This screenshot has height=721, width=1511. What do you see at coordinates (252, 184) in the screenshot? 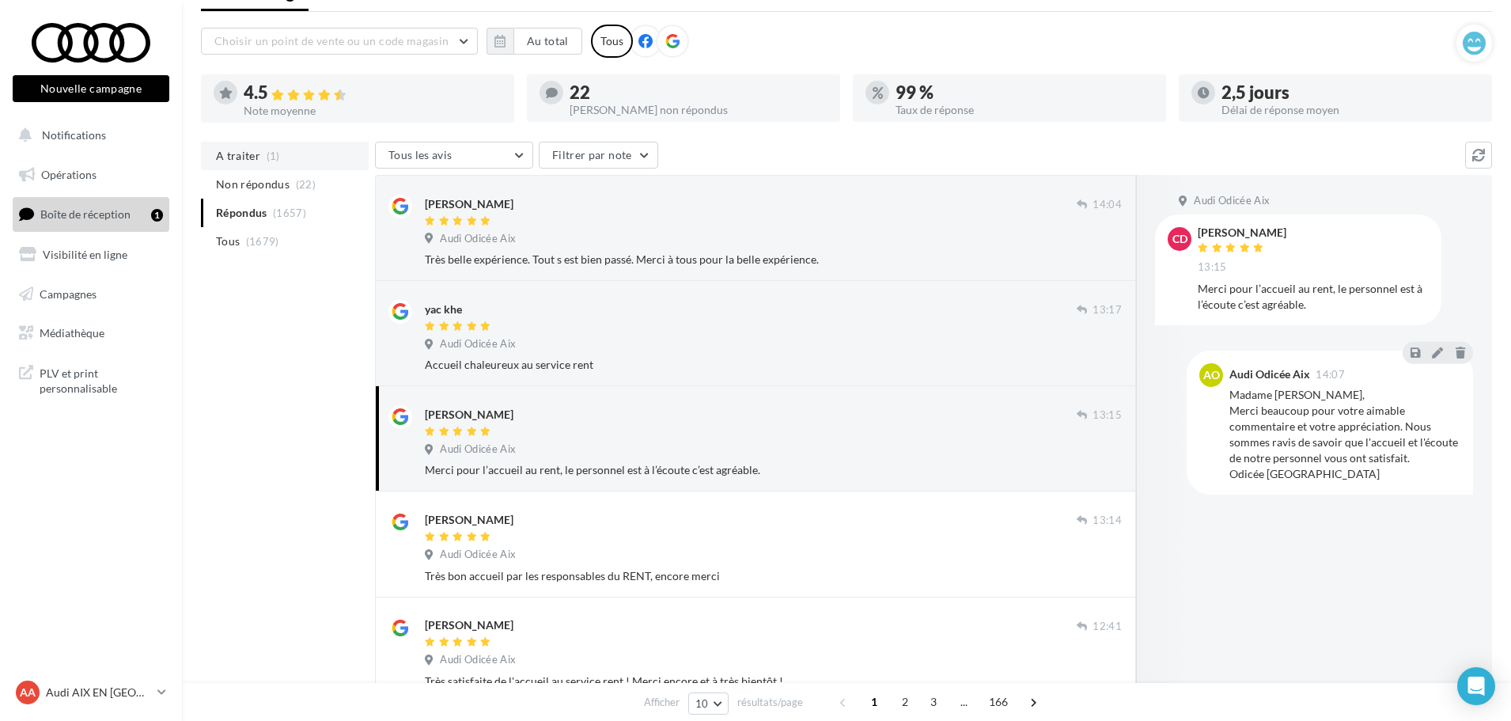
I see `span: Non répondus` at bounding box center [252, 184].